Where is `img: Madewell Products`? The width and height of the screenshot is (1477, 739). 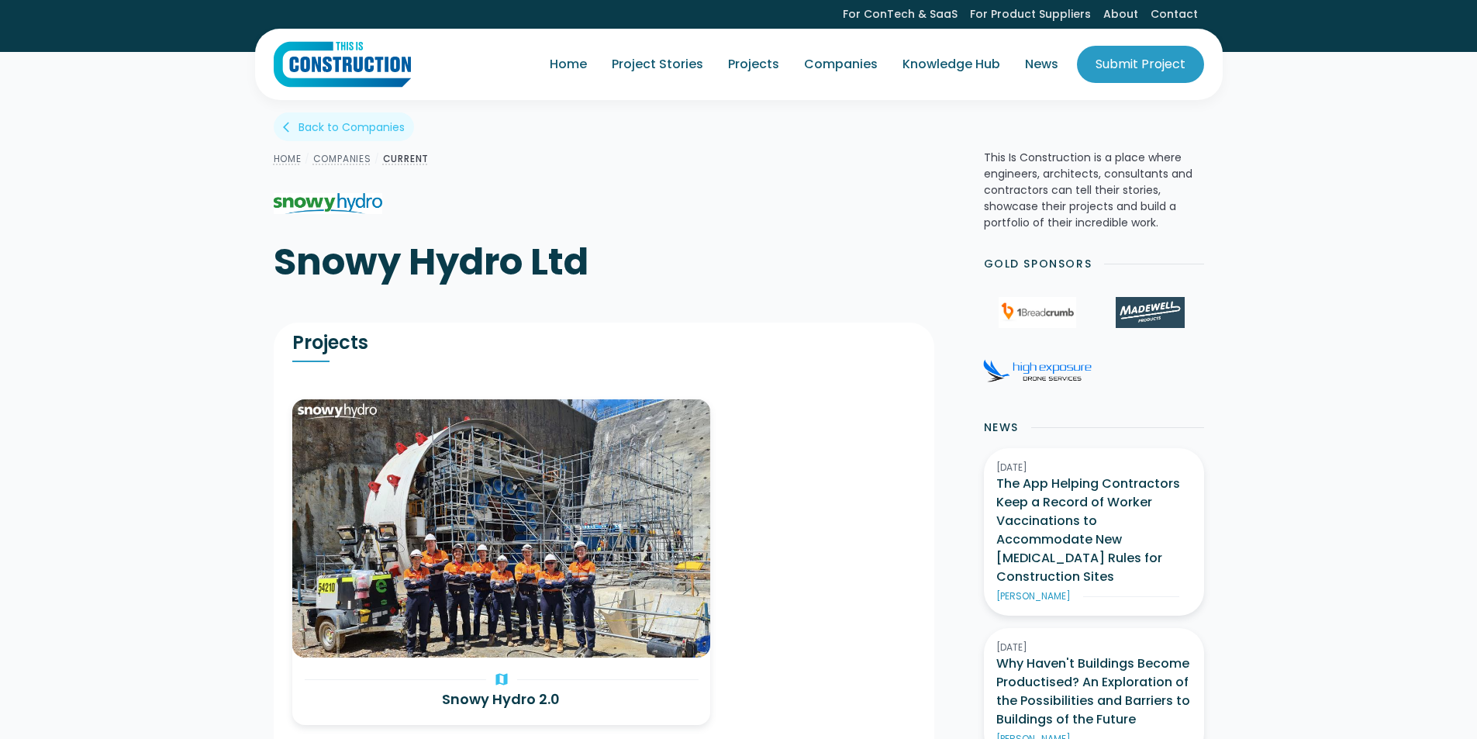 img: Madewell Products is located at coordinates (1150, 313).